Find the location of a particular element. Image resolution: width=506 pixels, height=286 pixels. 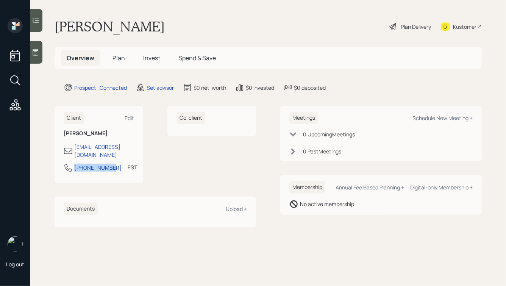

span: Plan is located at coordinates (119, 58).